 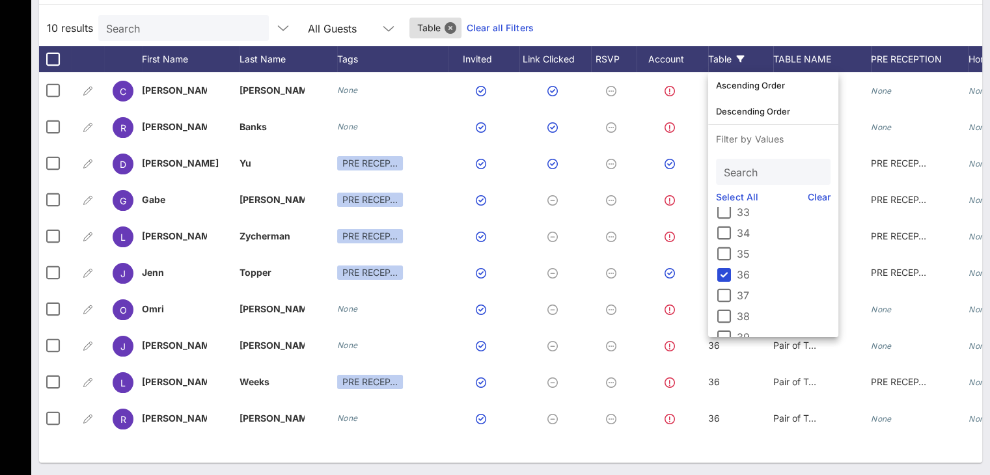 What do you see at coordinates (500, 28) in the screenshot?
I see `a: Clear all Filters` at bounding box center [500, 28].